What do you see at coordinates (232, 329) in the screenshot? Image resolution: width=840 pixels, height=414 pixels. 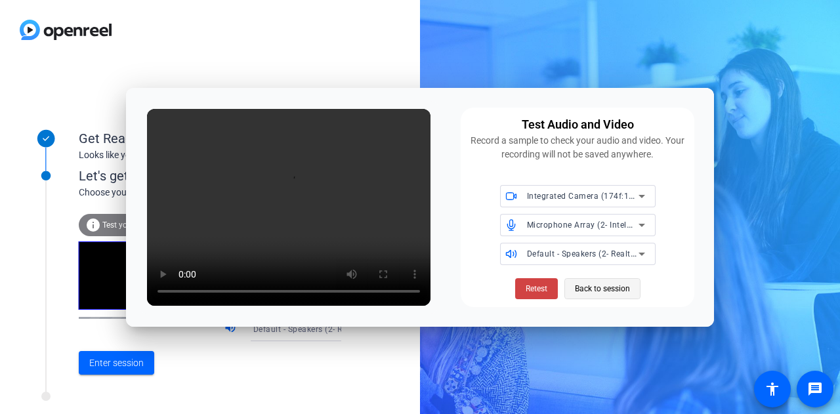 I see `mat-icon: volume_up` at bounding box center [232, 329].